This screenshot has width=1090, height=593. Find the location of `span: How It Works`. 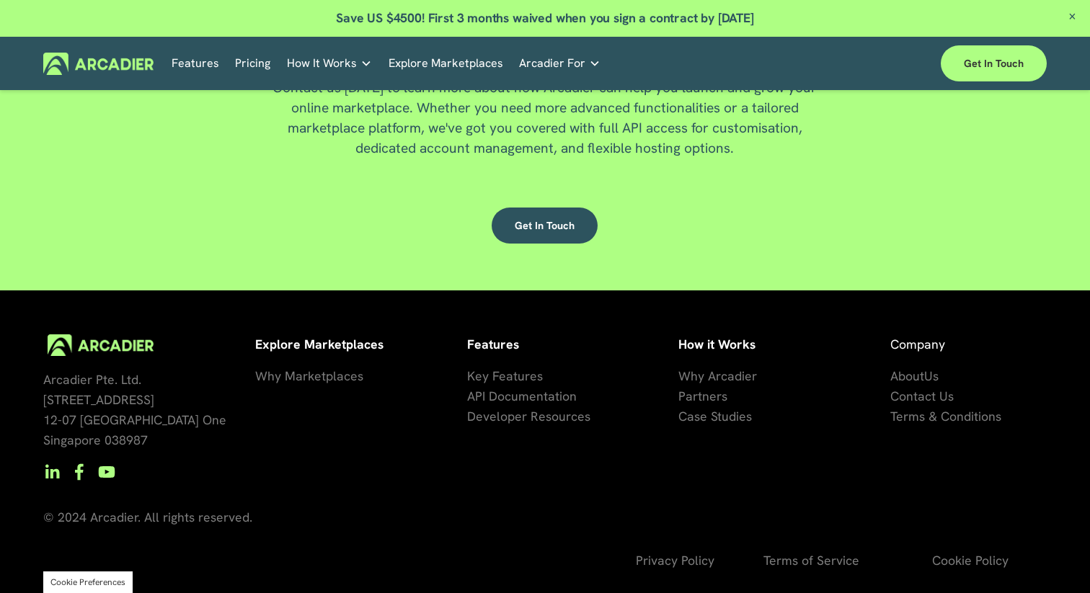

span: How It Works is located at coordinates (321, 63).